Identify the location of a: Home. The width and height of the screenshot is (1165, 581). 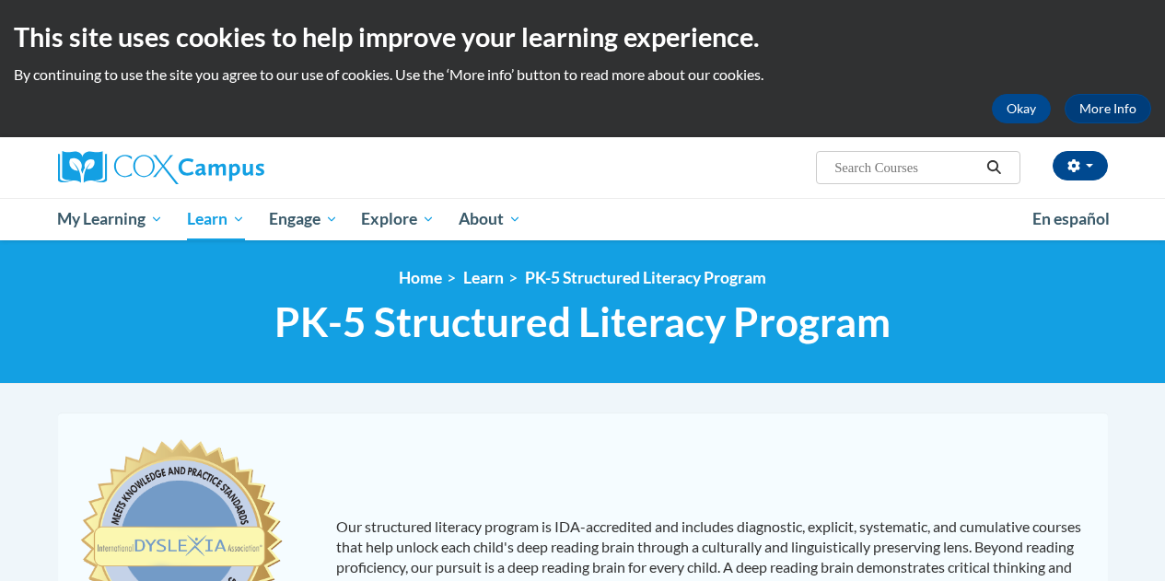
(420, 277).